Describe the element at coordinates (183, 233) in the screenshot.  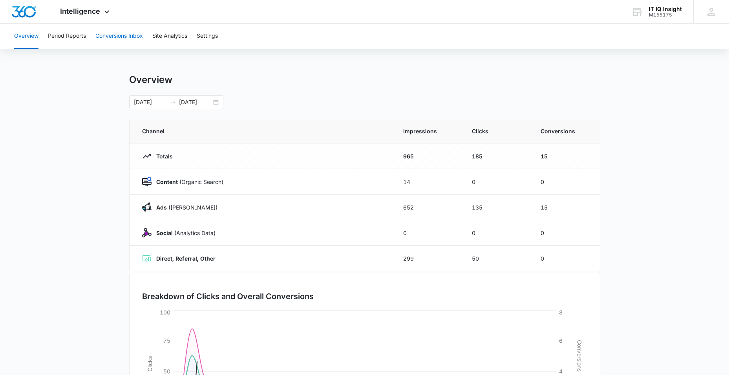
I see `p: (Analytics Data)` at that location.